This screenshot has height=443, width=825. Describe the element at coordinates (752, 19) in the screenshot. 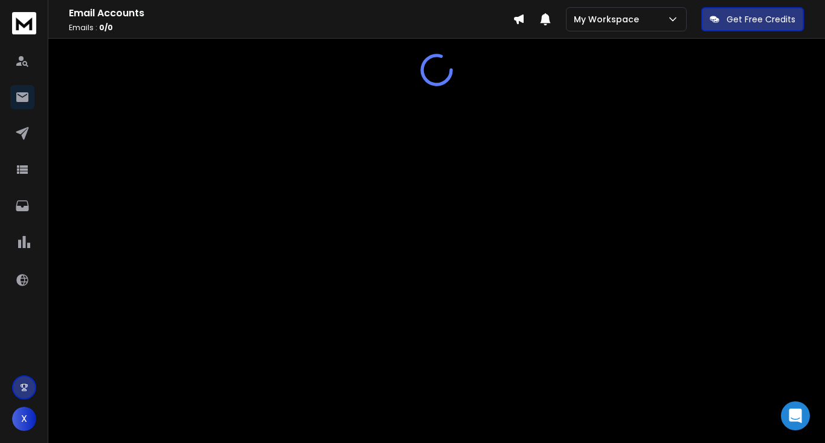

I see `button: Get Free Credits` at that location.